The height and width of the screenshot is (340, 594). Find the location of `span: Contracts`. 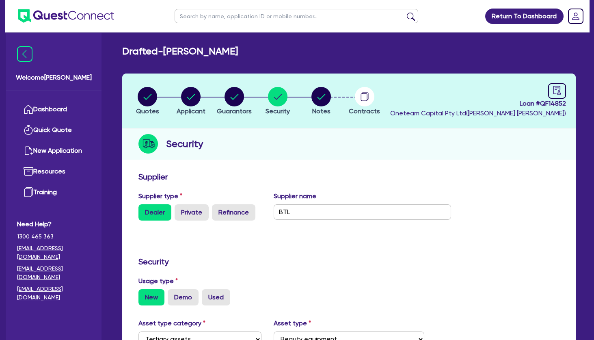

span: Contracts is located at coordinates (364, 111).